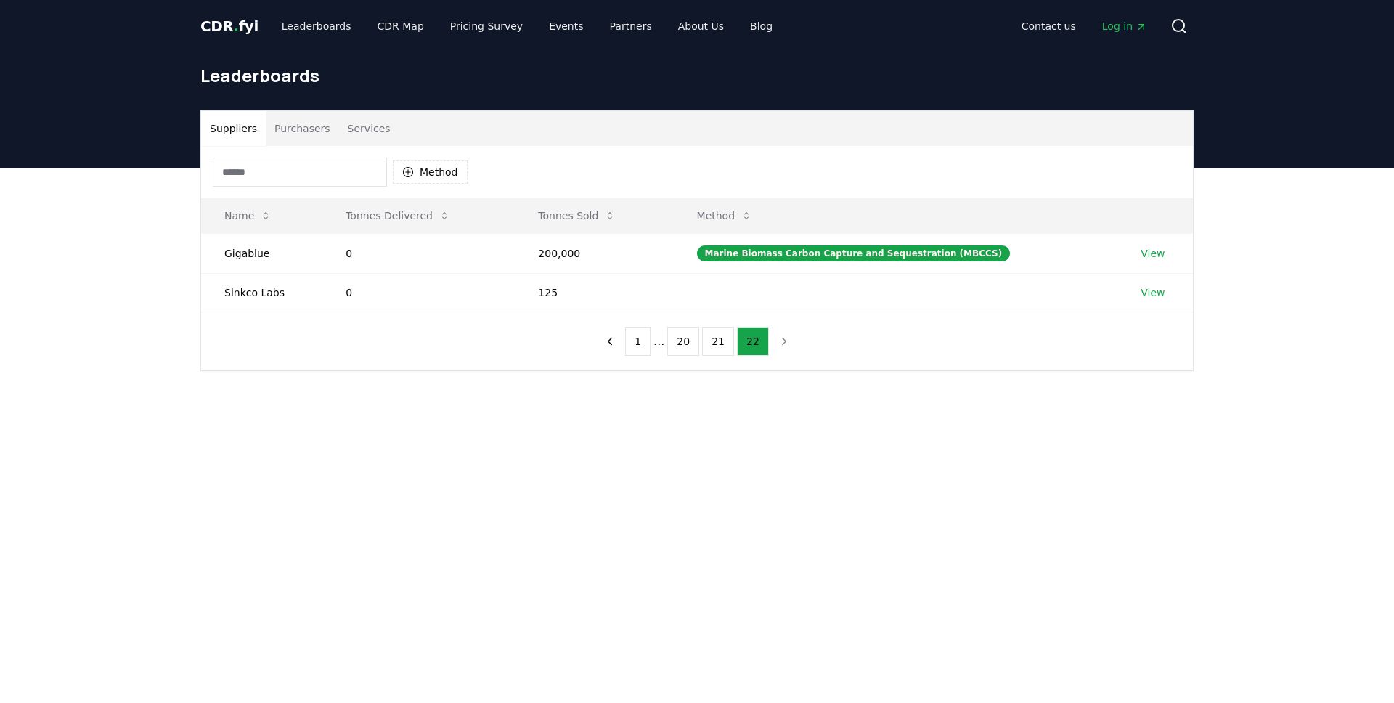 The image size is (1394, 703). What do you see at coordinates (701, 26) in the screenshot?
I see `a: About Us` at bounding box center [701, 26].